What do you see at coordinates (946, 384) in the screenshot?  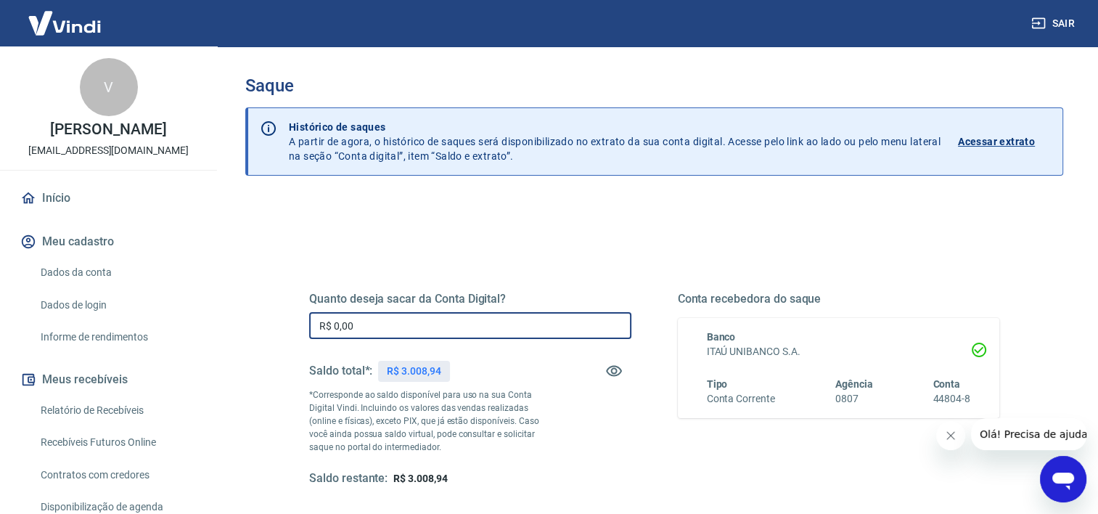 I see `span: Conta` at bounding box center [946, 384].